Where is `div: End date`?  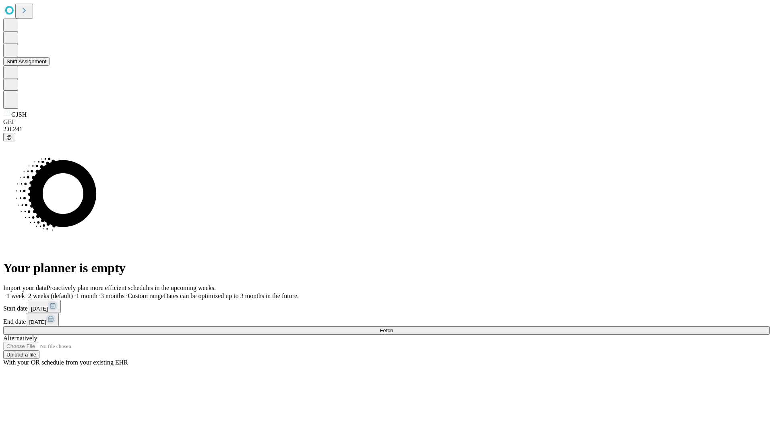 div: End date is located at coordinates (387, 319).